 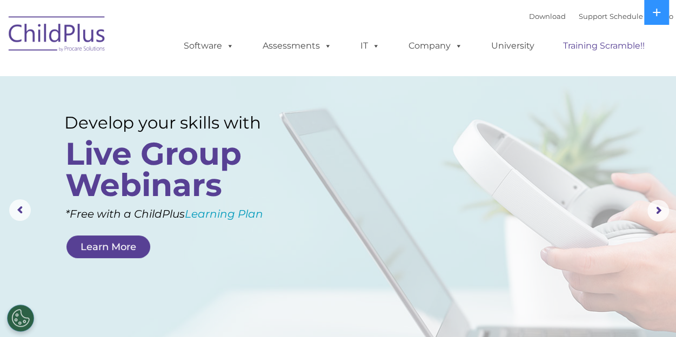 I want to click on a: Support, so click(x=593, y=16).